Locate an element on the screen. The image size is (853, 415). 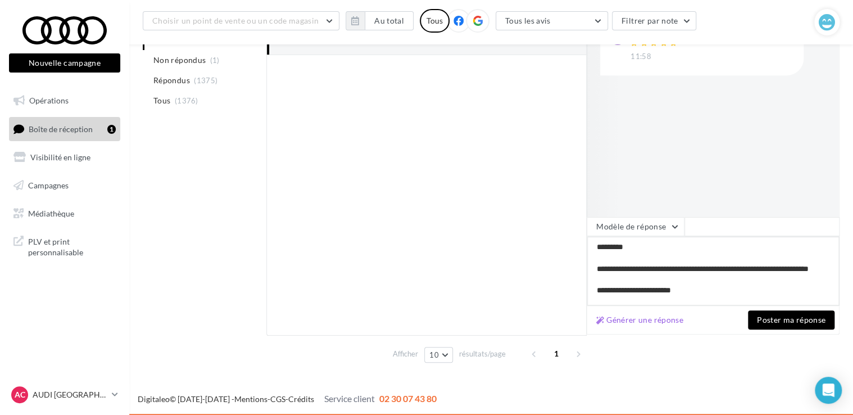
span: Choisir un point de vente ou un code magasin is located at coordinates (236, 20).